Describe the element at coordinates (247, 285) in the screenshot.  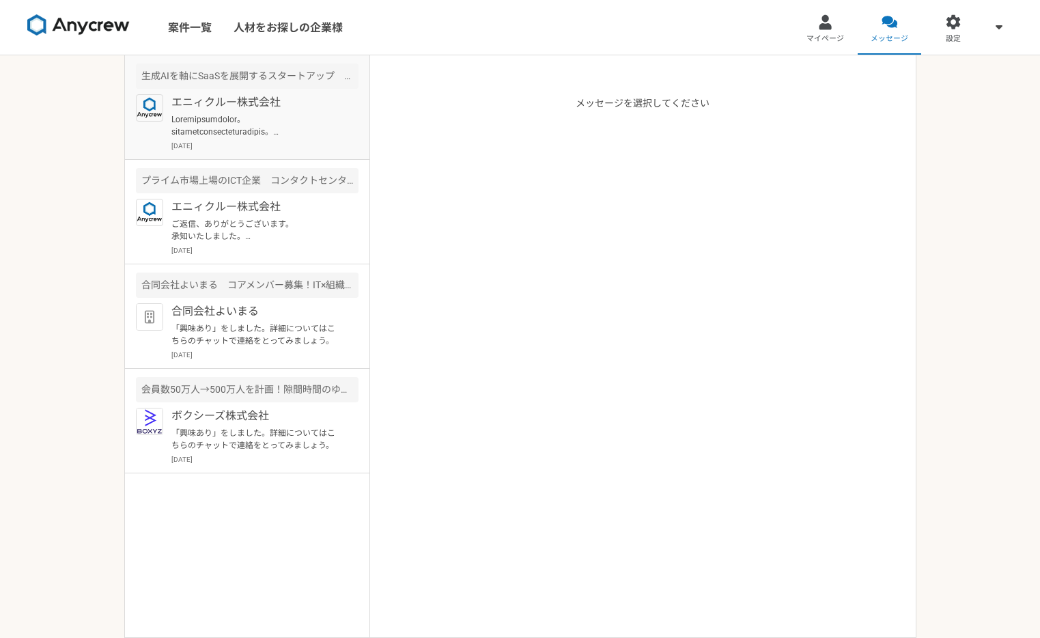
I see `div: 合同会社よいまる コアメンバー募集！IT×組織改善×PMO` at that location.